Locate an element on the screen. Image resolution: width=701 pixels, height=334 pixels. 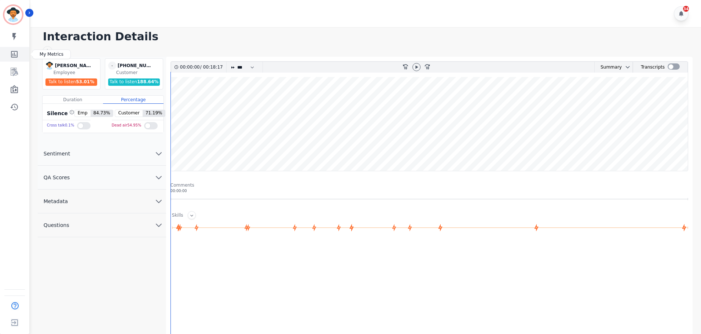
span: QA Scores is located at coordinates (57, 178).